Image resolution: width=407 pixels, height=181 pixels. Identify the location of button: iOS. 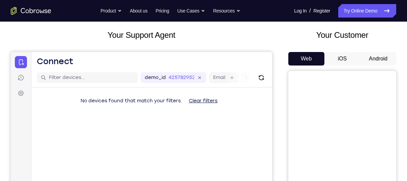
(342, 59).